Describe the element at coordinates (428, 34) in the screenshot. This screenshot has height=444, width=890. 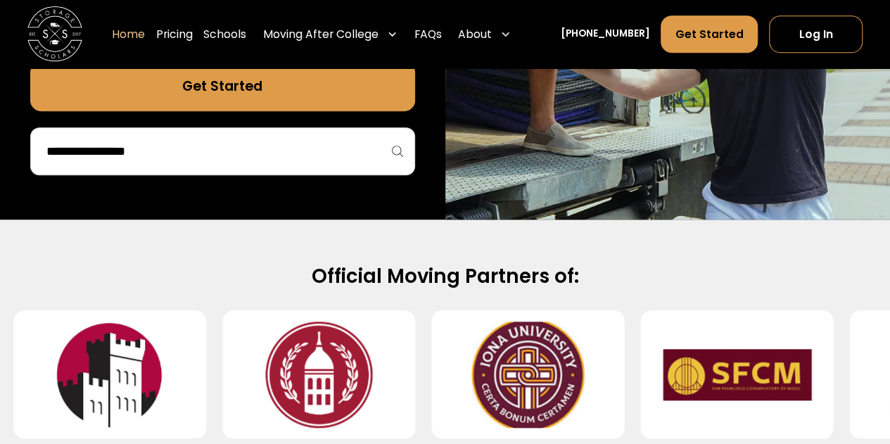
I see `a: FAQs` at that location.